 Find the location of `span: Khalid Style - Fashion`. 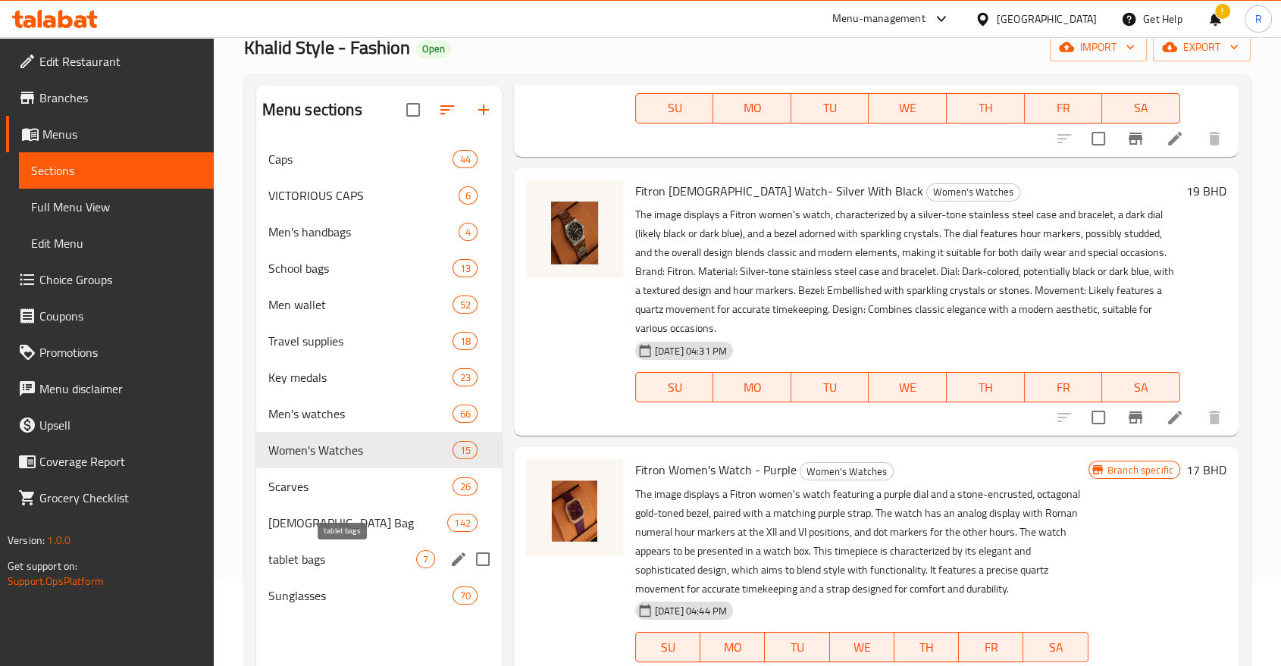

span: Khalid Style - Fashion is located at coordinates (327, 47).